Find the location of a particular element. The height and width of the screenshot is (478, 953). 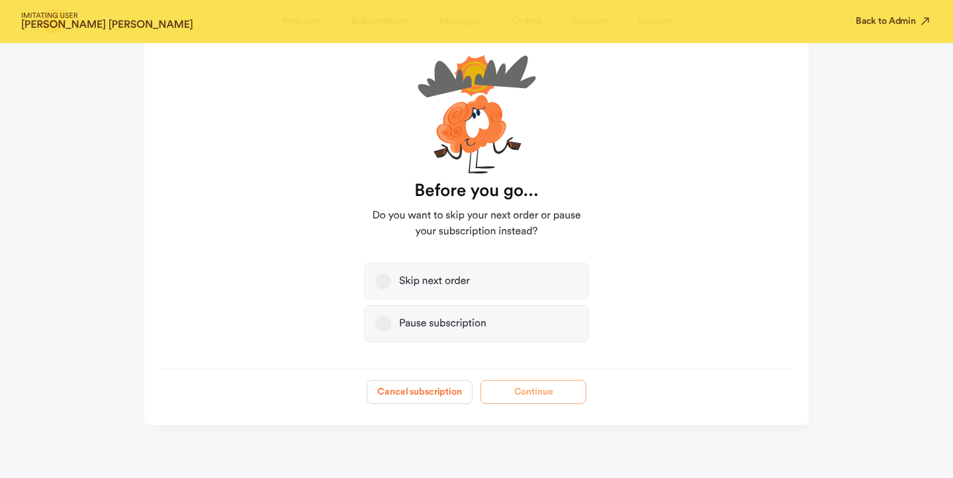

button: Pause subscription is located at coordinates (383, 324).